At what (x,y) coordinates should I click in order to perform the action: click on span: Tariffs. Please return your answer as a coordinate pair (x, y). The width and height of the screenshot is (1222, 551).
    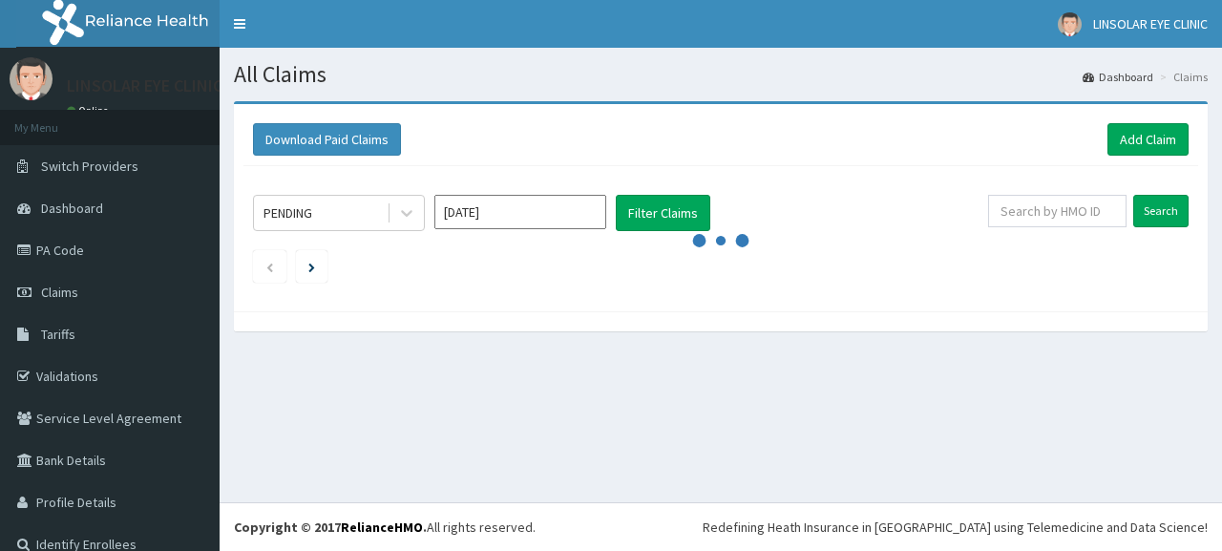
    Looking at the image, I should click on (58, 334).